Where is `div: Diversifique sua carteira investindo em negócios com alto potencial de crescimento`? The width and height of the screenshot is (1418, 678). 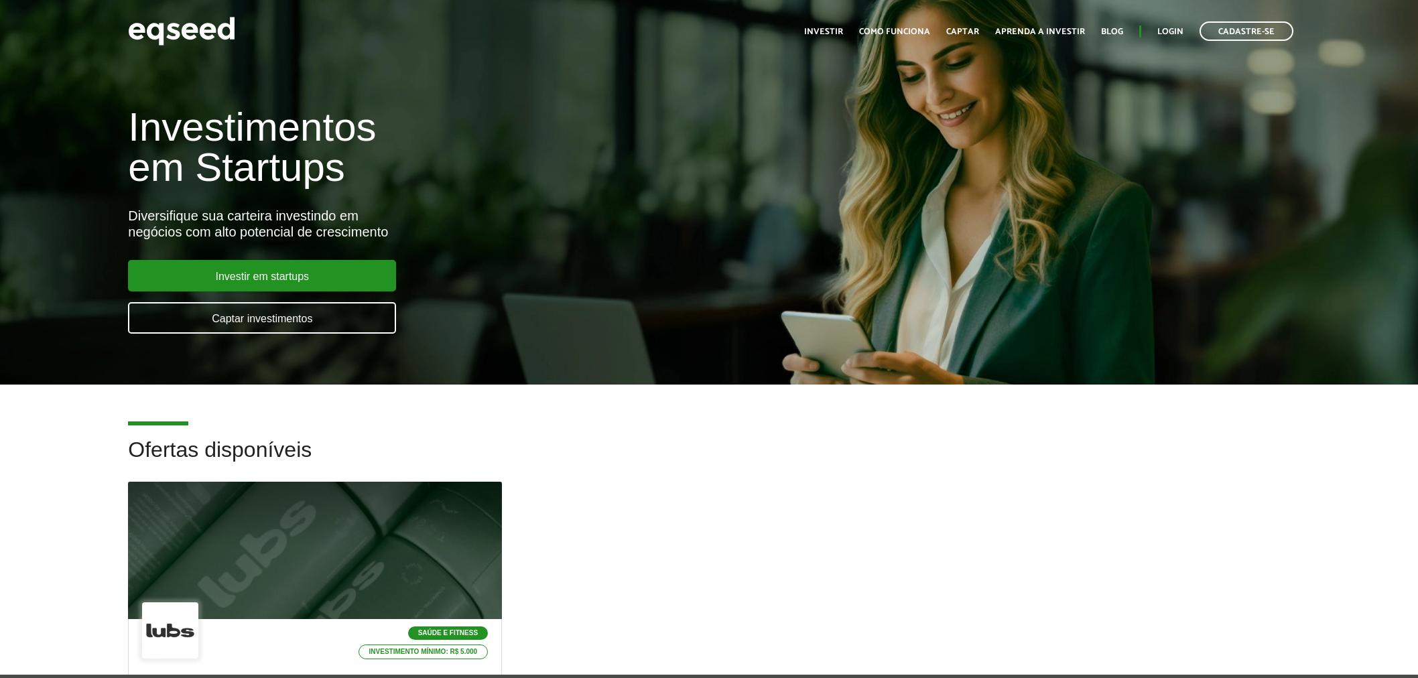 div: Diversifique sua carteira investindo em negócios com alto potencial de crescimento is located at coordinates (472, 224).